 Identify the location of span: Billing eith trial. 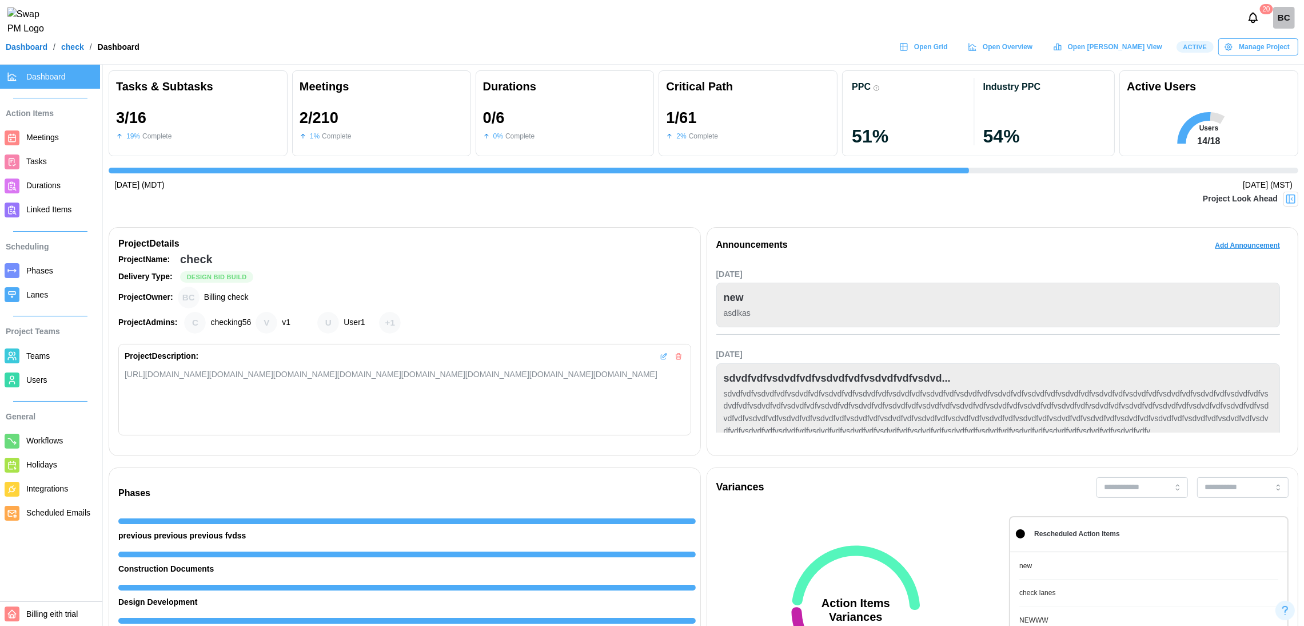
(52, 614).